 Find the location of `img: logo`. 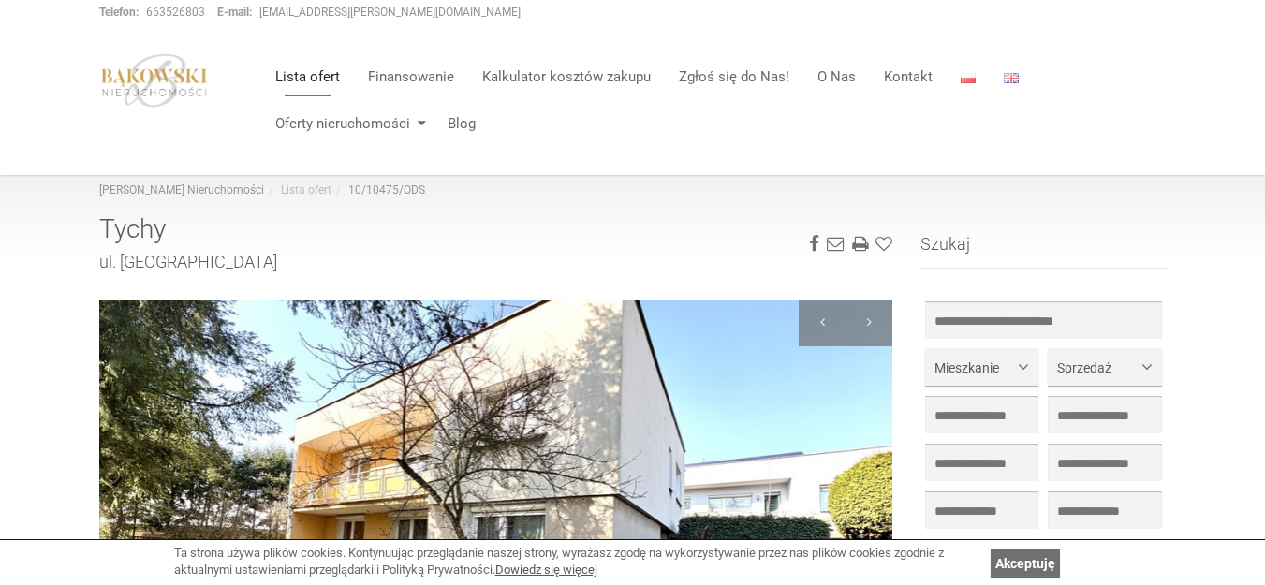

img: logo is located at coordinates (155, 81).